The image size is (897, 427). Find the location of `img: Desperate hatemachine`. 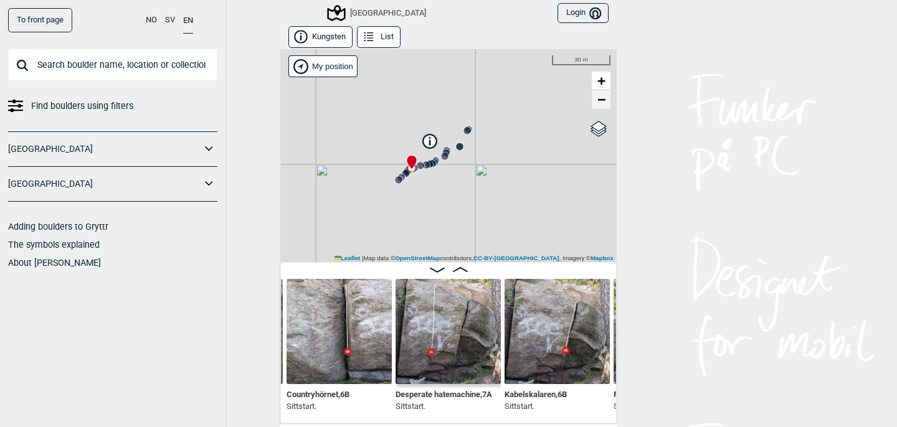

img: Desperate hatemachine is located at coordinates (448, 331).